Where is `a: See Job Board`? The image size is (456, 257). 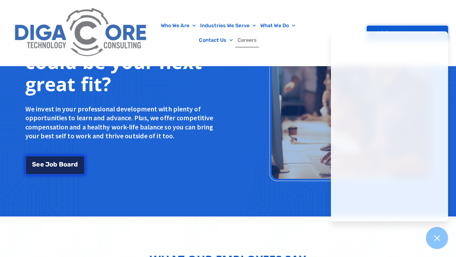
a: See Job Board is located at coordinates (55, 165).